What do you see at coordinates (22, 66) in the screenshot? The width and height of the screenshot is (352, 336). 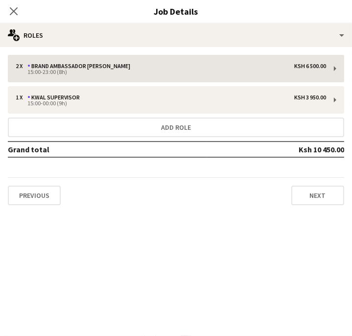 I see `div: 2 x` at bounding box center [22, 66].